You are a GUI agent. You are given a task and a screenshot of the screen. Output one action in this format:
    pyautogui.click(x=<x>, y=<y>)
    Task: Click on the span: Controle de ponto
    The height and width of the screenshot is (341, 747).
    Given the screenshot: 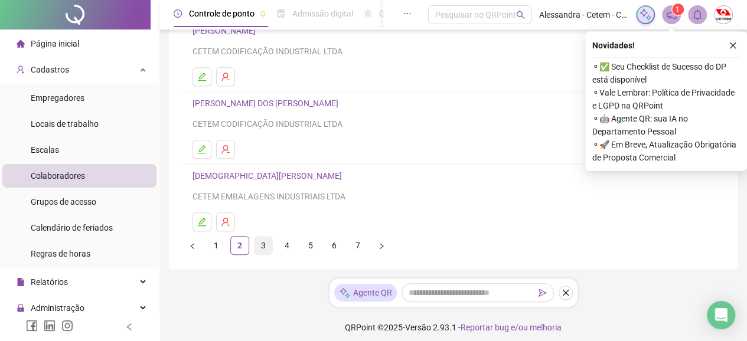 What is the action you would take?
    pyautogui.click(x=221, y=14)
    